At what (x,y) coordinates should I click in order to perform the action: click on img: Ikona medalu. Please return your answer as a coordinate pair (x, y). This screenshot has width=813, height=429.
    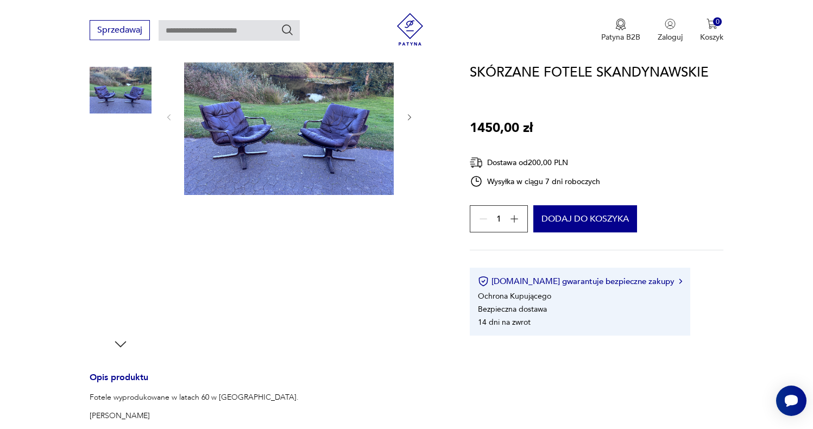
    Looking at the image, I should click on (621, 24).